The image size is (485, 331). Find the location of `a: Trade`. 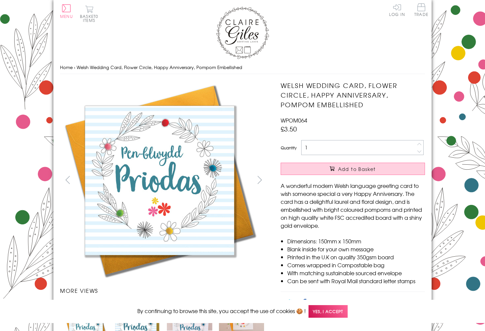

a: Trade is located at coordinates (421, 10).